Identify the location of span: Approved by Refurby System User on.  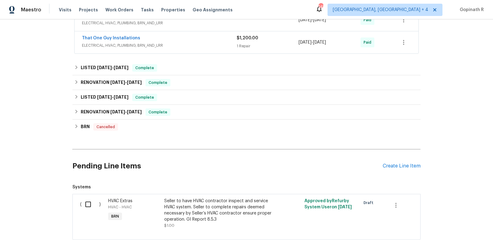
(328, 204).